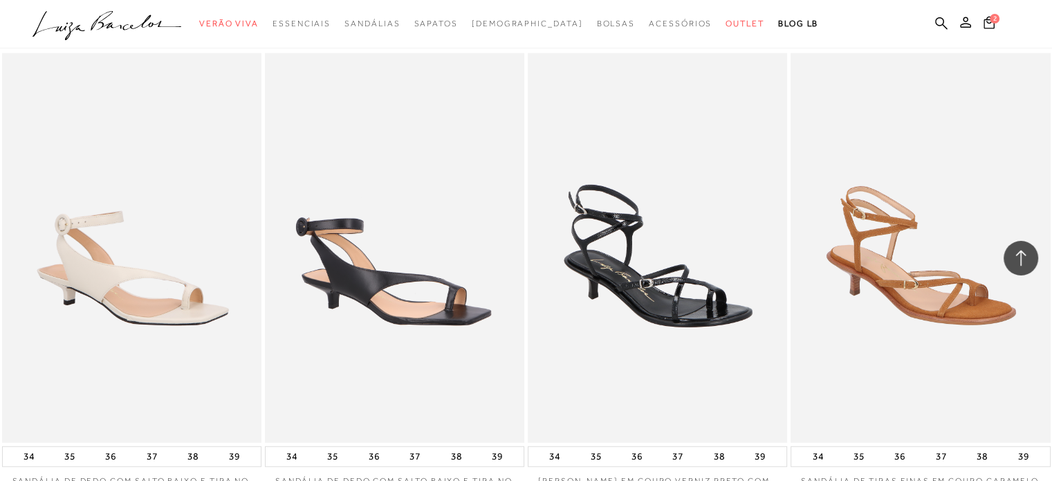  Describe the element at coordinates (680, 24) in the screenshot. I see `span: Acessórios` at that location.